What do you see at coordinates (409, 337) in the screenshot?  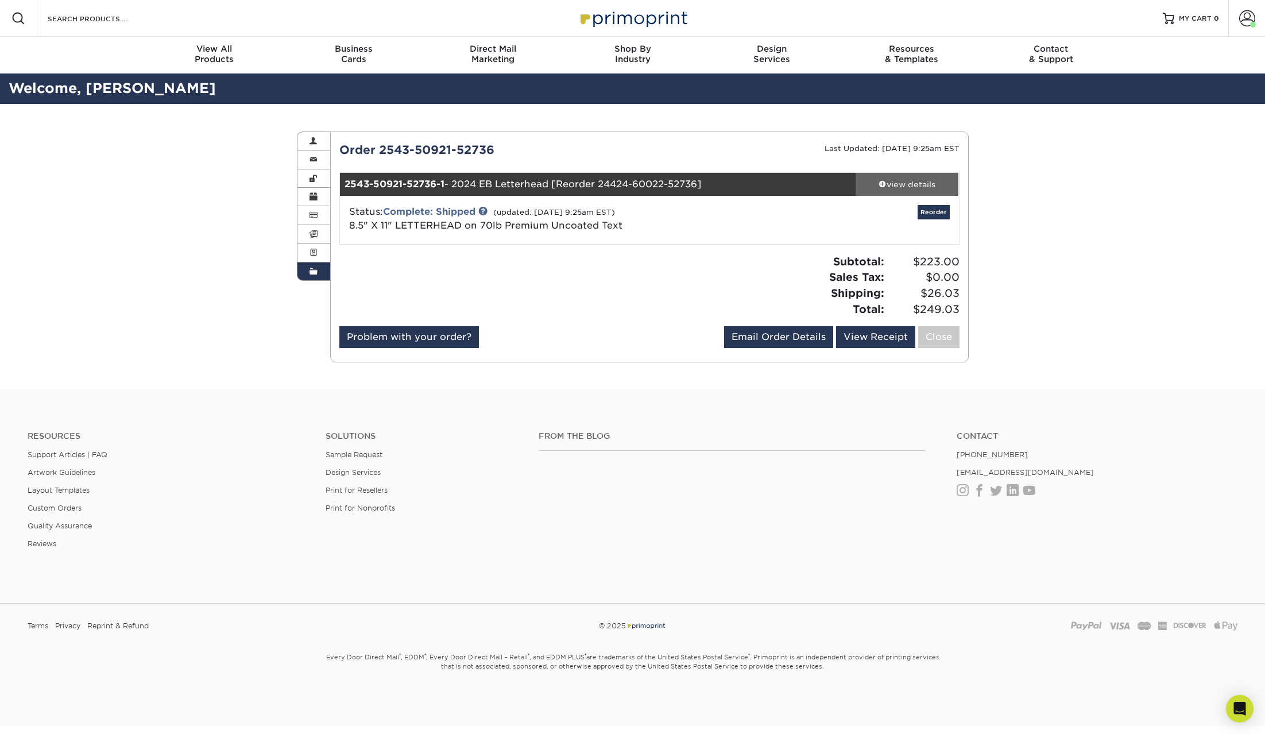 I see `a: Problem with your order?` at bounding box center [409, 337].